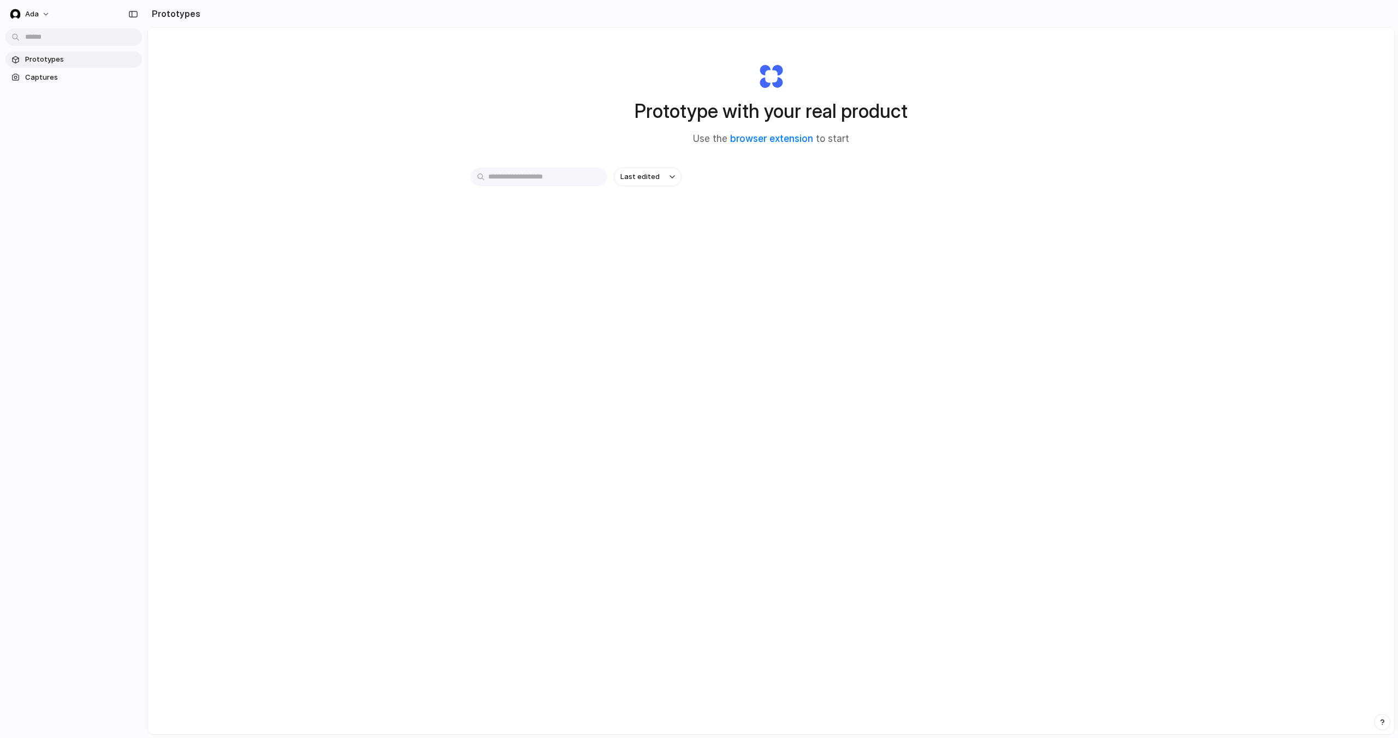 The width and height of the screenshot is (1398, 738). I want to click on span: Last edited, so click(640, 177).